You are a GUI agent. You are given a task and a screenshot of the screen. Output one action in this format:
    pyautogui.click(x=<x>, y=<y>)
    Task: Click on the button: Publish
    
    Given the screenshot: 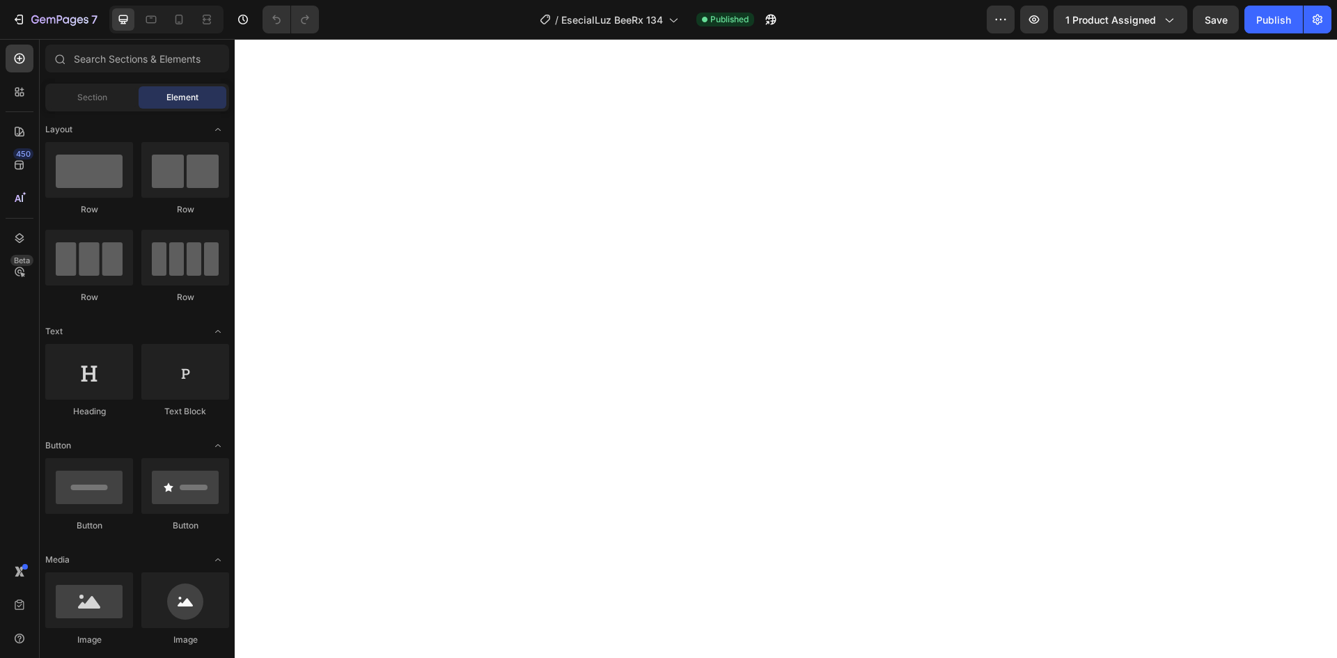 What is the action you would take?
    pyautogui.click(x=1273, y=19)
    